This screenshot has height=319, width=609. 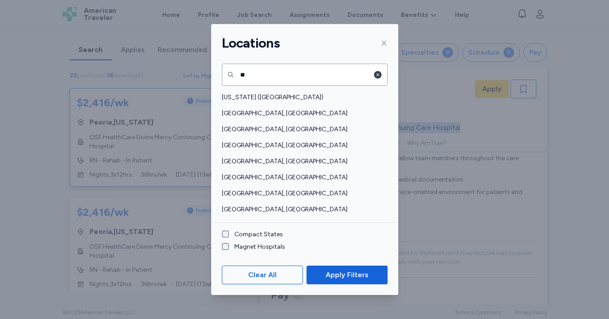 What do you see at coordinates (256, 235) in the screenshot?
I see `label: Compact States` at bounding box center [256, 235].